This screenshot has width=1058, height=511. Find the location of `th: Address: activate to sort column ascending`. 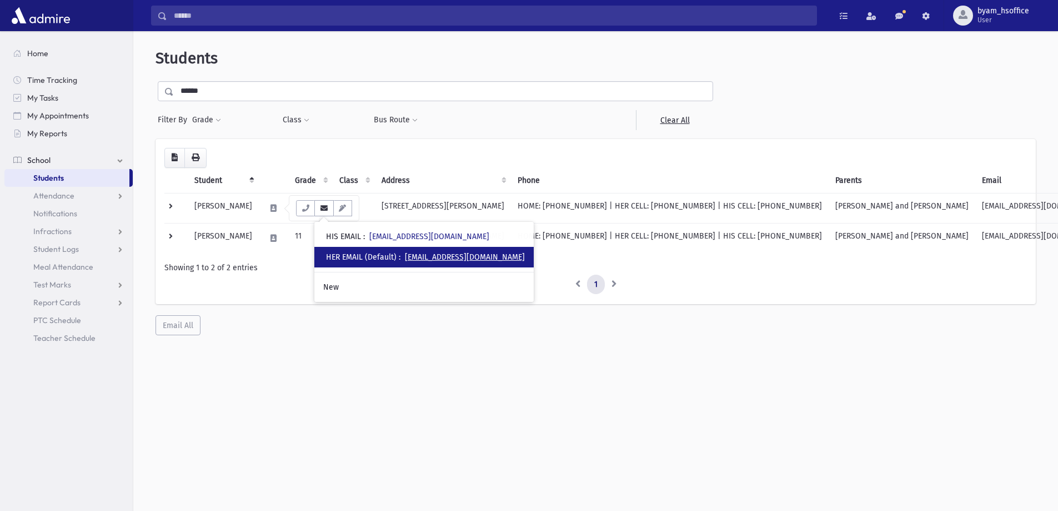

th: Address: activate to sort column ascending is located at coordinates (443, 181).